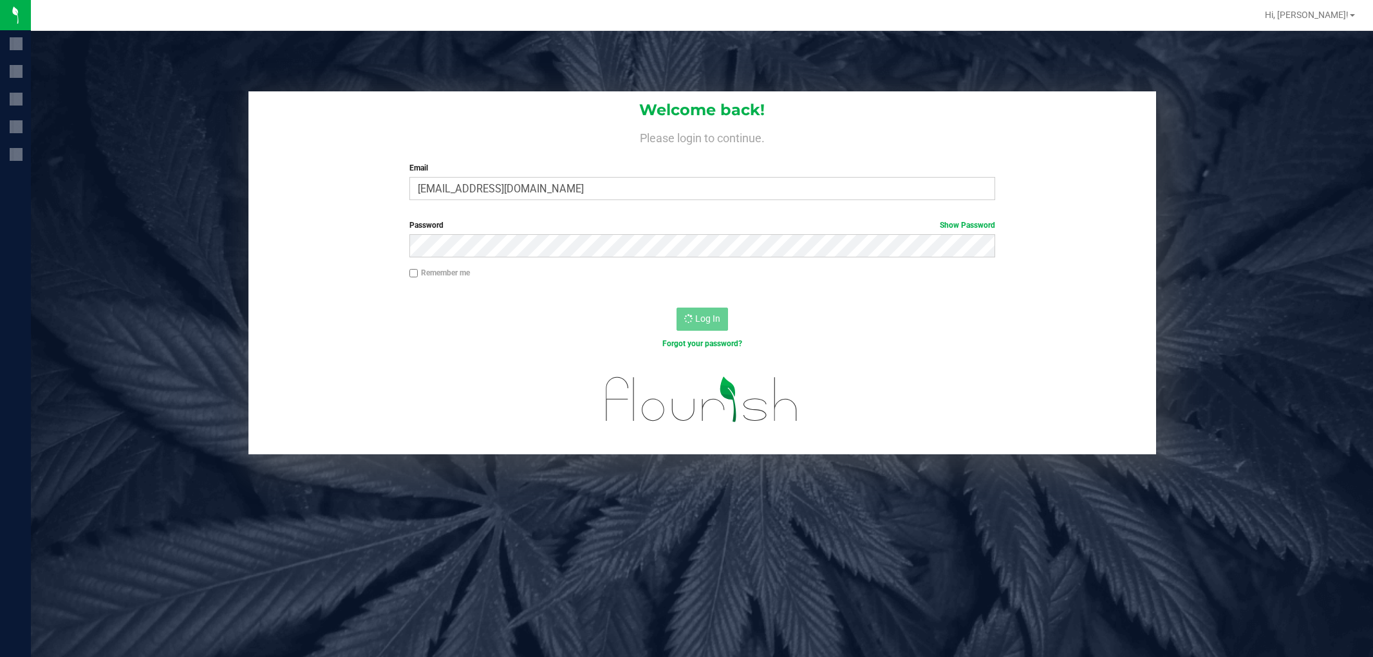 The height and width of the screenshot is (657, 1373). I want to click on span: Log In, so click(708, 319).